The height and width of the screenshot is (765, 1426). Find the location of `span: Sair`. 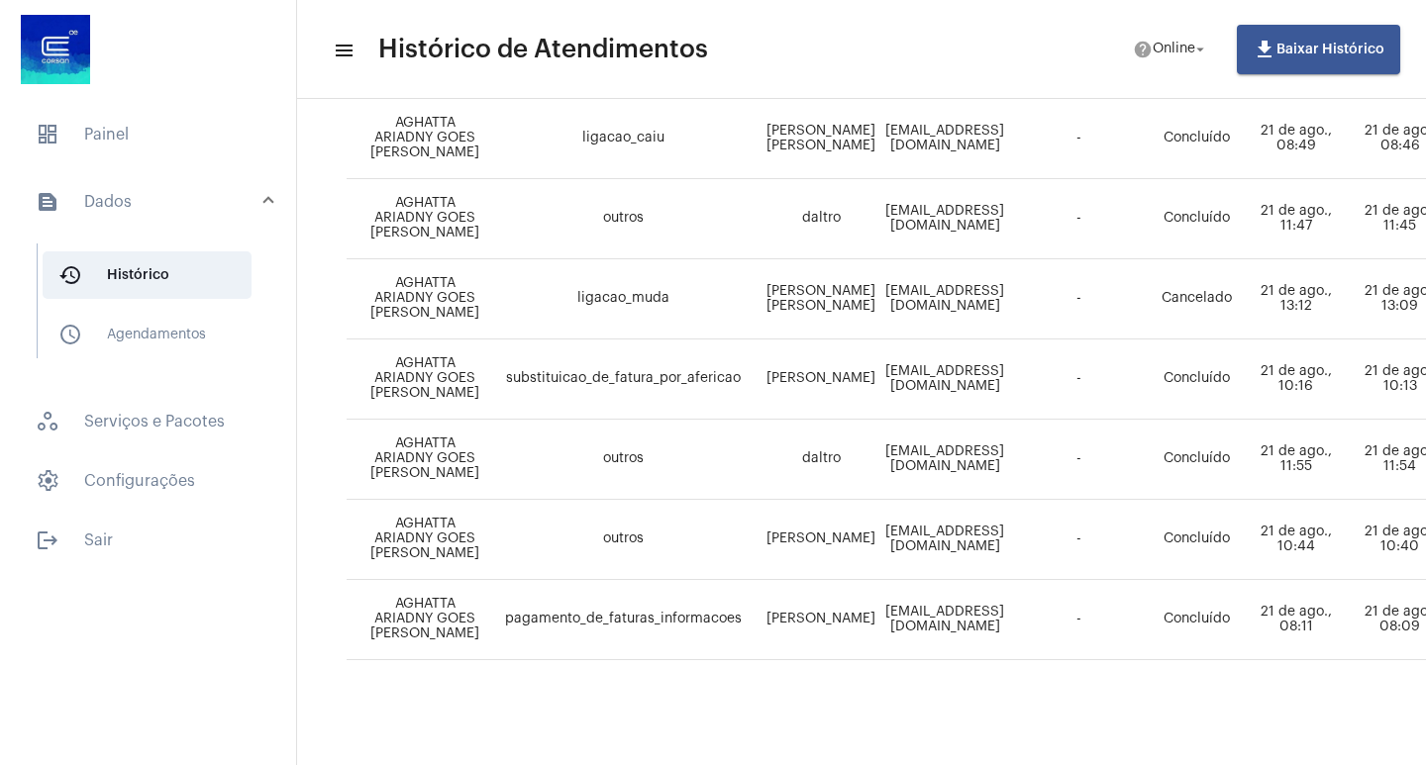

span: Sair is located at coordinates (148, 541).